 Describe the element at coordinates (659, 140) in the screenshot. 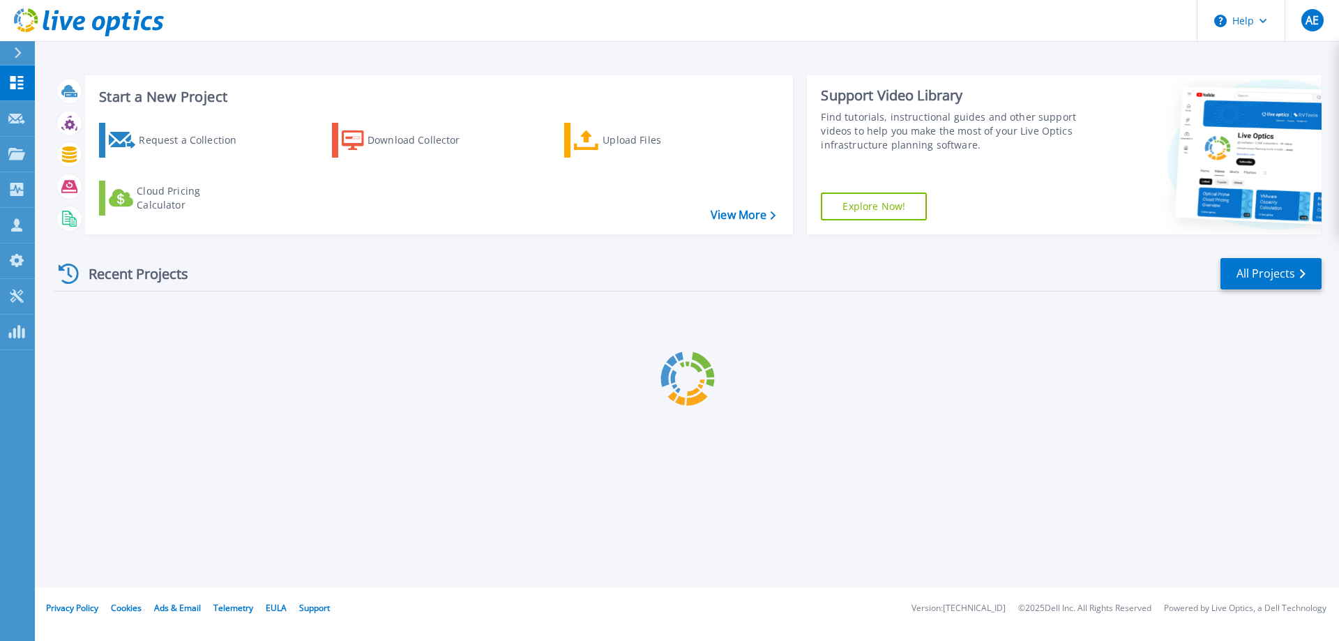

I see `div: Upload Files` at that location.